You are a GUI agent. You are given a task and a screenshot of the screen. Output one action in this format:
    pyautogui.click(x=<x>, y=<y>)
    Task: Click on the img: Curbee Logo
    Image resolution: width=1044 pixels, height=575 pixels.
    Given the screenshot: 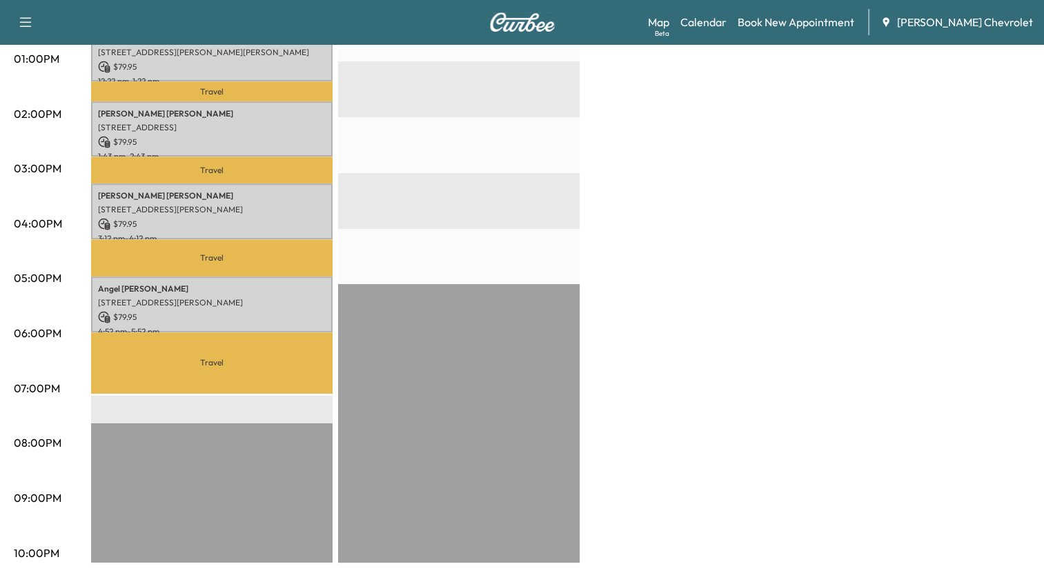 What is the action you would take?
    pyautogui.click(x=522, y=22)
    